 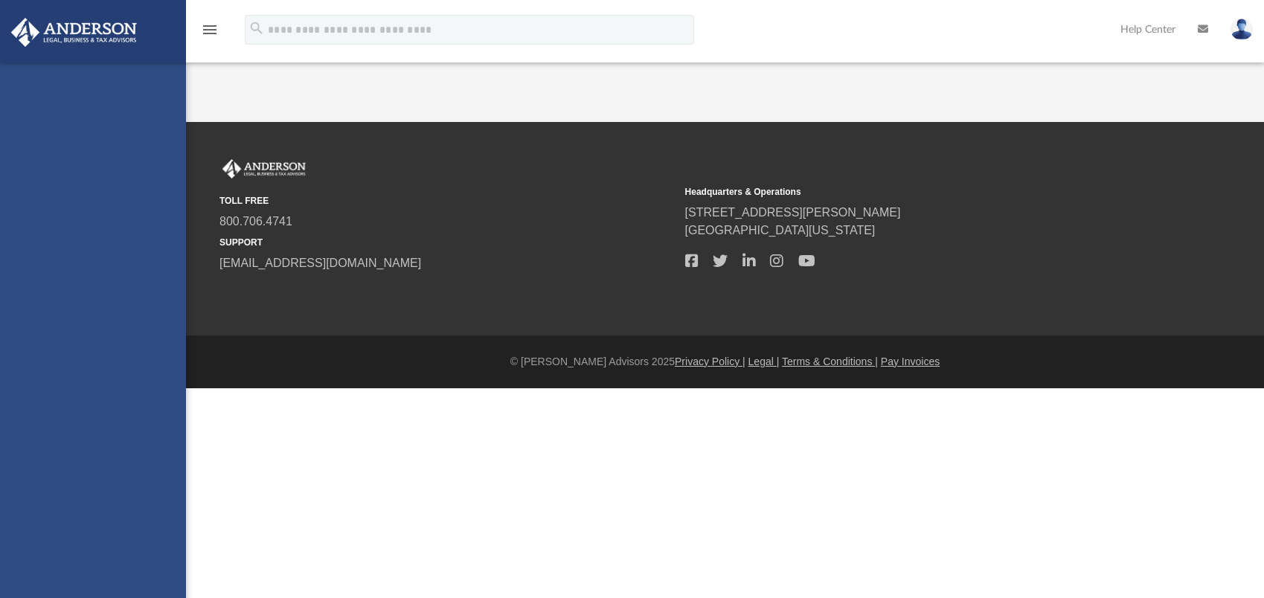 What do you see at coordinates (447, 201) in the screenshot?
I see `small: TOLL FREE` at bounding box center [447, 201].